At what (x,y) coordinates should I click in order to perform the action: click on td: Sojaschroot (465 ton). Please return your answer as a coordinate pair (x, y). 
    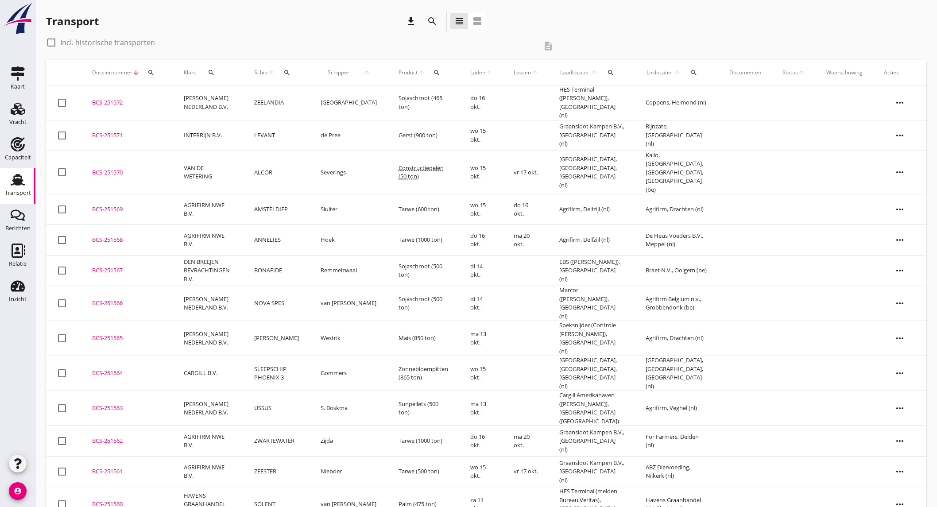
    Looking at the image, I should click on (424, 103).